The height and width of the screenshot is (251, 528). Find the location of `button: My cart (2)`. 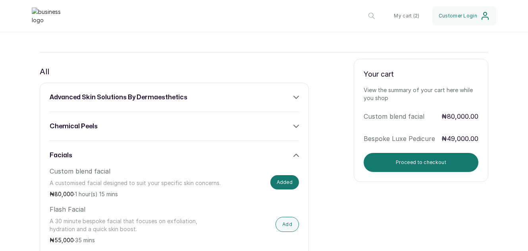

button: My cart (2) is located at coordinates (406, 16).